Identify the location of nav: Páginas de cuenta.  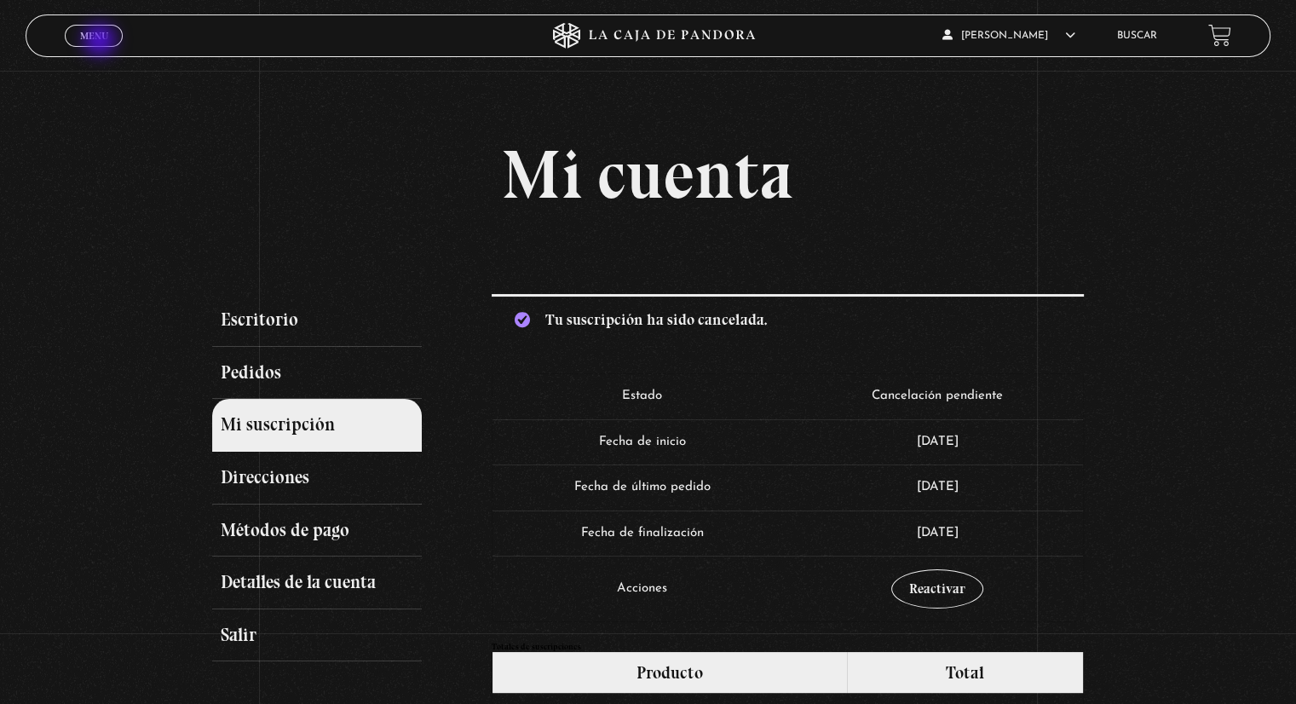
(342, 477).